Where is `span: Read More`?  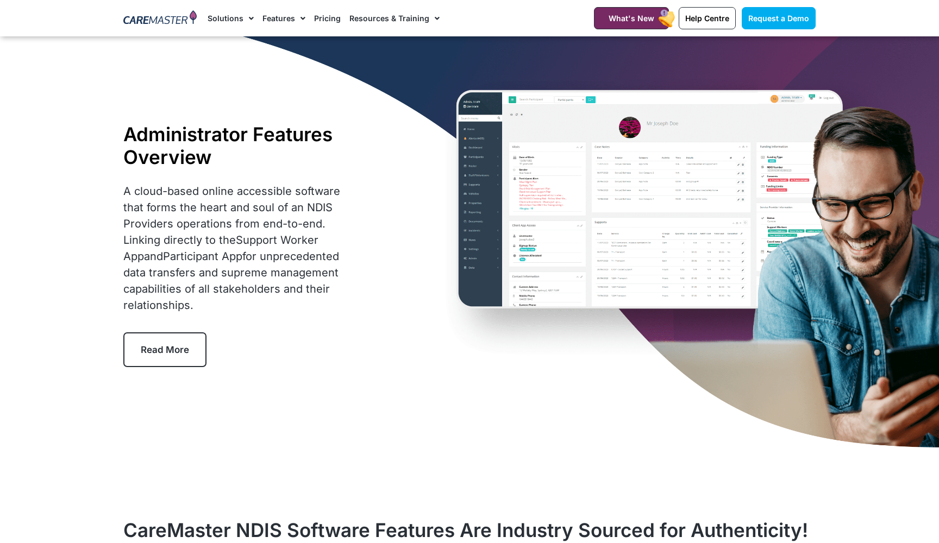 span: Read More is located at coordinates (165, 350).